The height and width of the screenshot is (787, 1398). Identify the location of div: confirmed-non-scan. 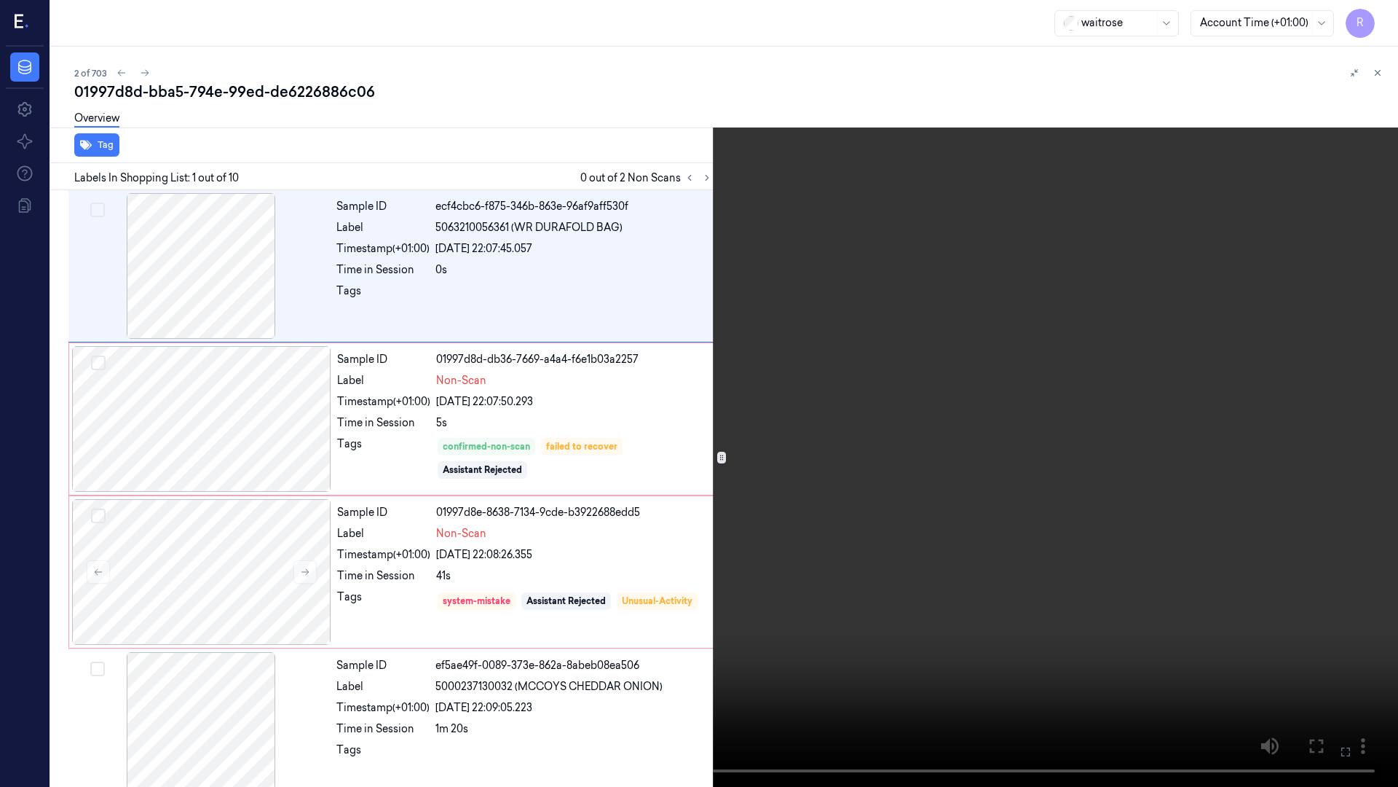
(486, 446).